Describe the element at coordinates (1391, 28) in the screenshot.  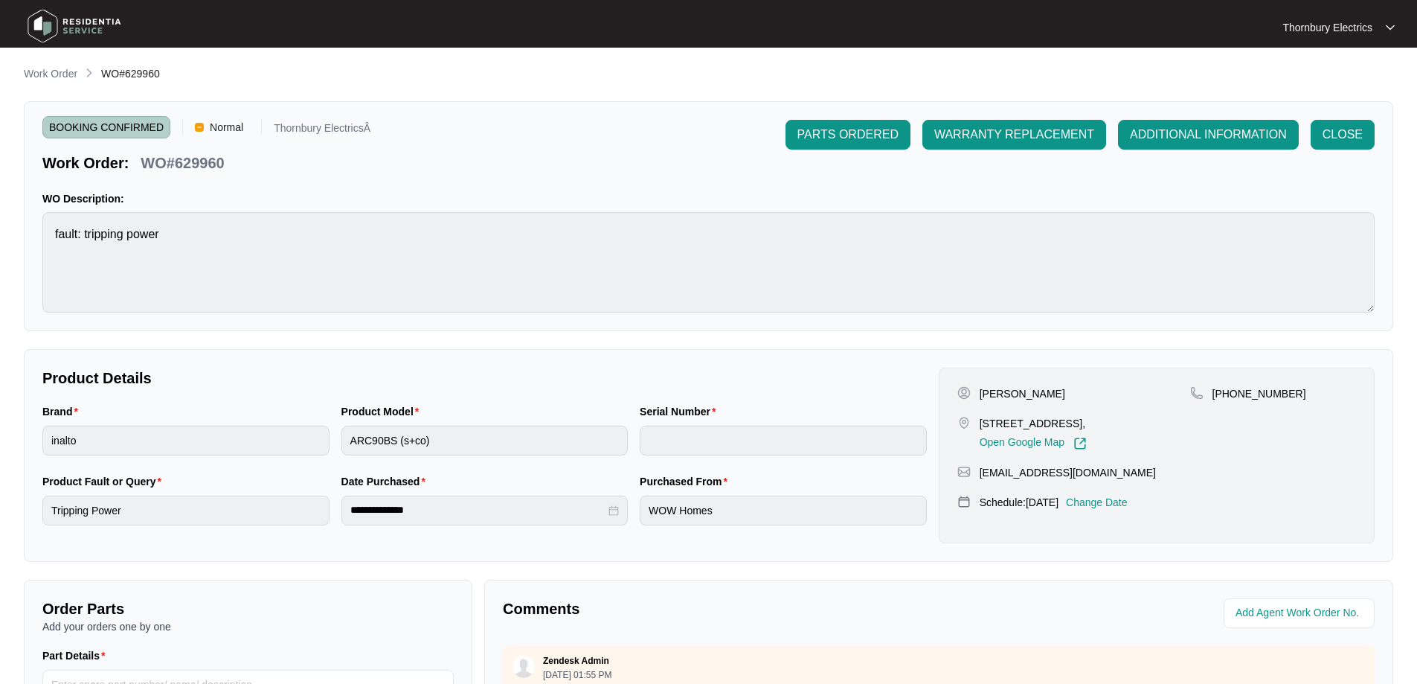
I see `img: dropdown arrow` at that location.